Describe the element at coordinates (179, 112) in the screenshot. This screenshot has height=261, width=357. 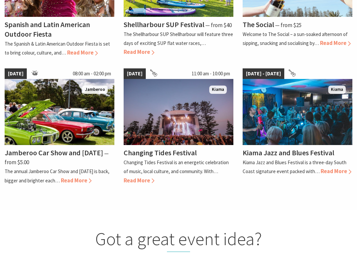
I see `img: Changing Tides Main Stage` at that location.